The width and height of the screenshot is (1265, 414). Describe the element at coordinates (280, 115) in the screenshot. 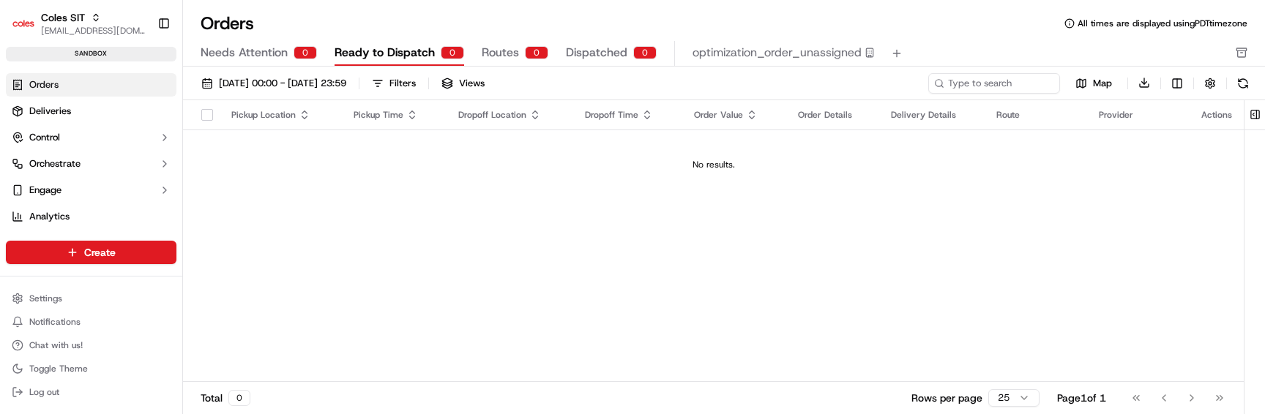

I see `div: Pickup Location` at that location.